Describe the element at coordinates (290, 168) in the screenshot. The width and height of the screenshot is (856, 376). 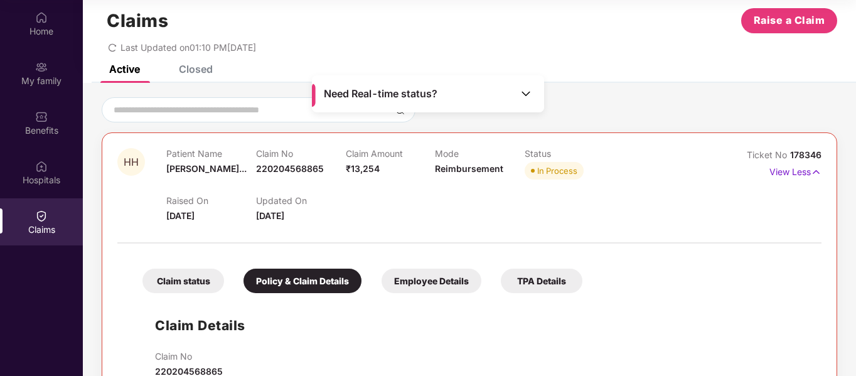
I see `span: 220204568865` at that location.